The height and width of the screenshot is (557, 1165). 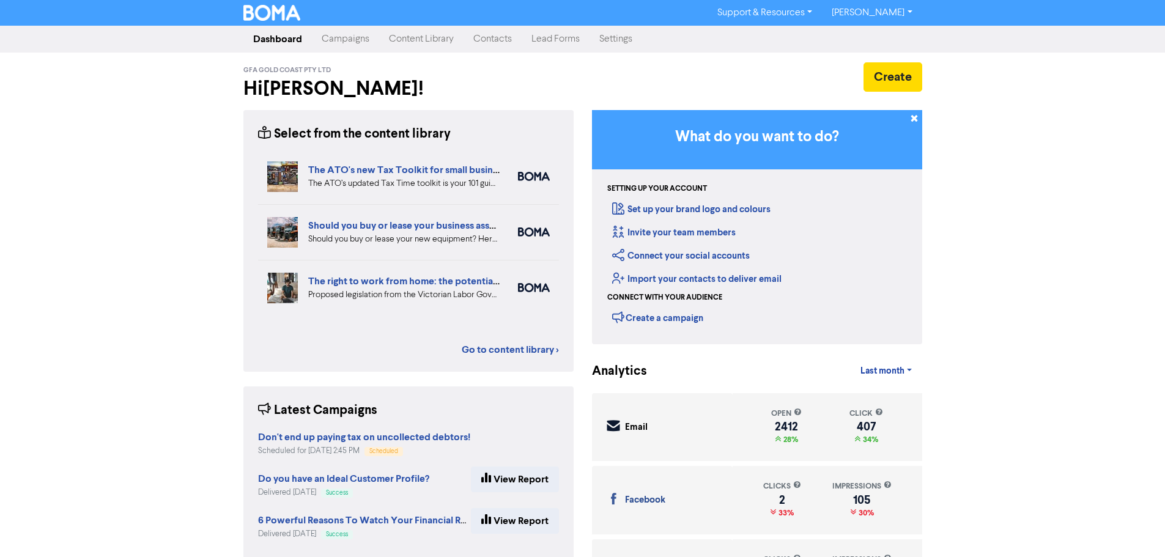 I want to click on div: 2, so click(x=782, y=500).